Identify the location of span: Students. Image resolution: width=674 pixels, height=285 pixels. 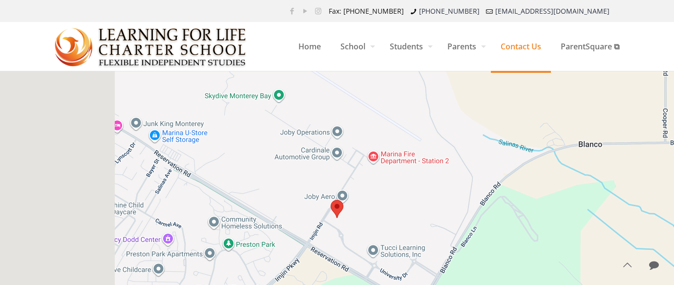
(409, 46).